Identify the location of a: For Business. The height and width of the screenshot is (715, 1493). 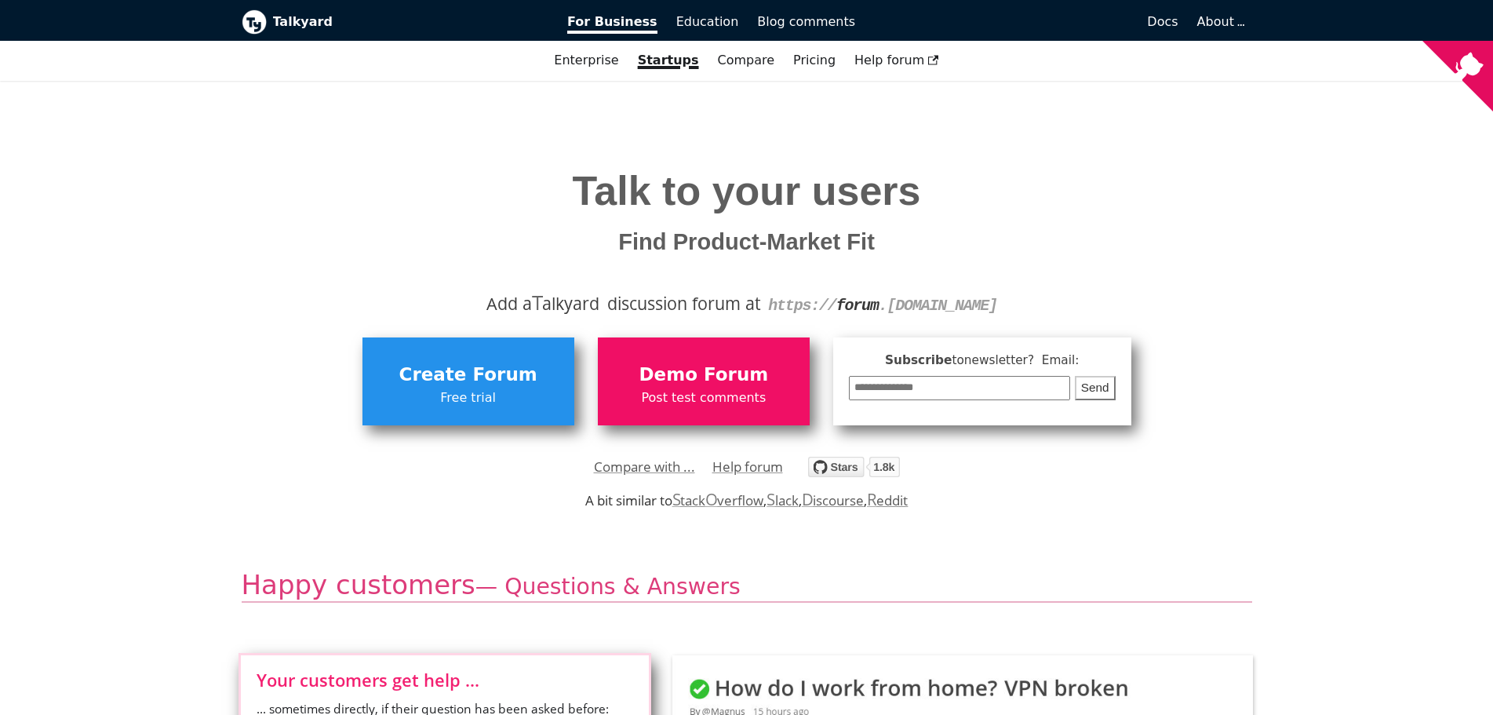
(612, 22).